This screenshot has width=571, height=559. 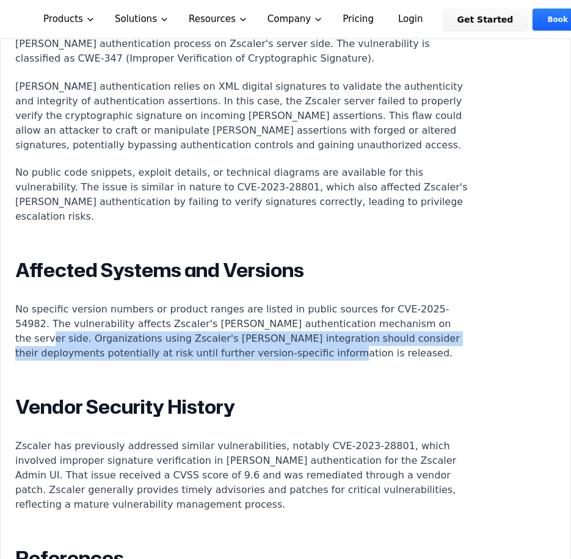 I want to click on a: Get Started, so click(x=485, y=20).